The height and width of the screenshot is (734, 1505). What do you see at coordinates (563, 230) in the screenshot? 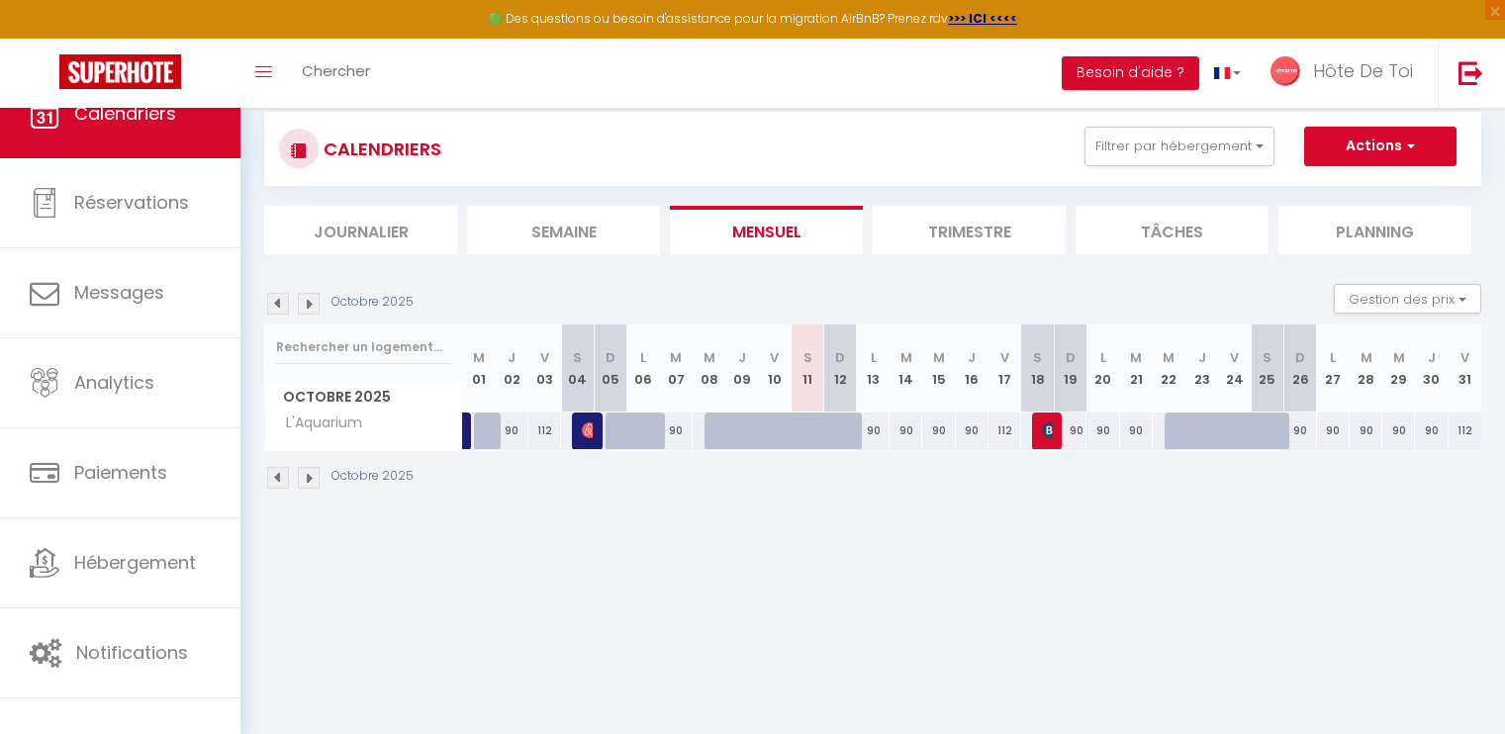
I see `li: Semaine` at bounding box center [563, 230].